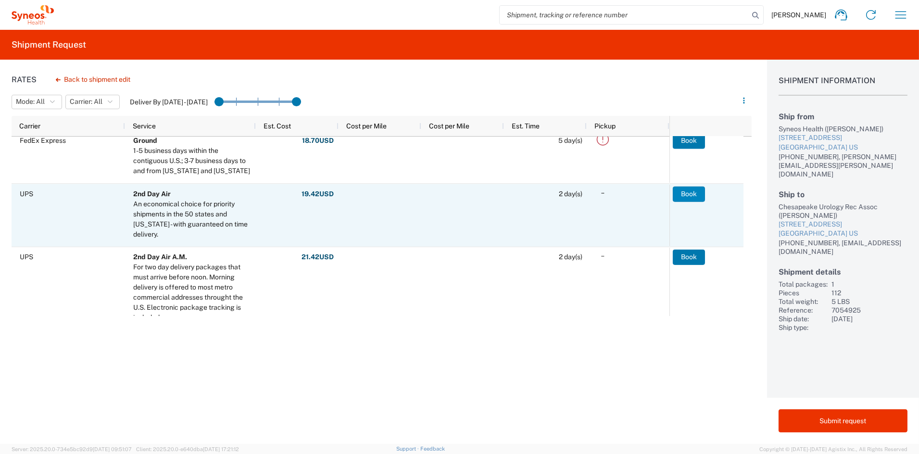 The image size is (919, 454). What do you see at coordinates (188, 449) in the screenshot?
I see `span: Client: 2025.20.0-e640dba` at bounding box center [188, 449].